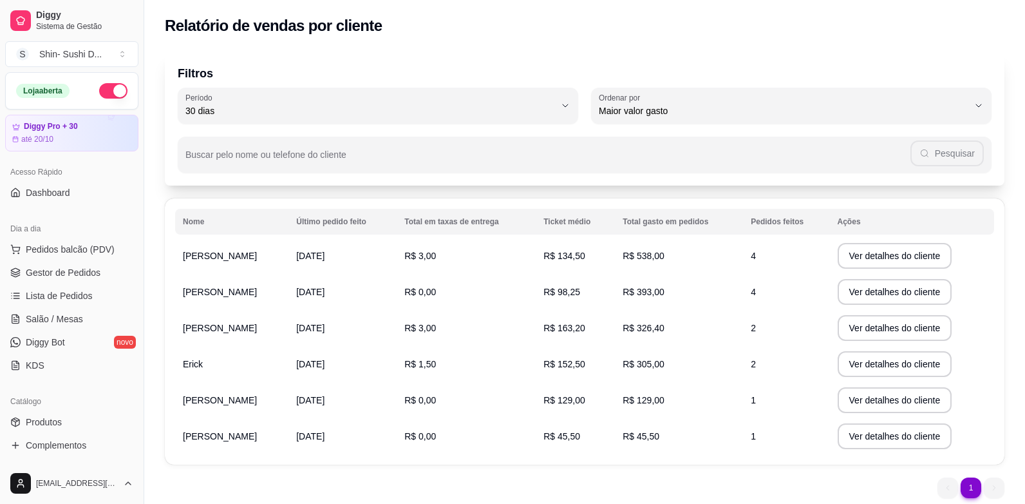  Describe the element at coordinates (912, 222) in the screenshot. I see `th: Ações` at that location.